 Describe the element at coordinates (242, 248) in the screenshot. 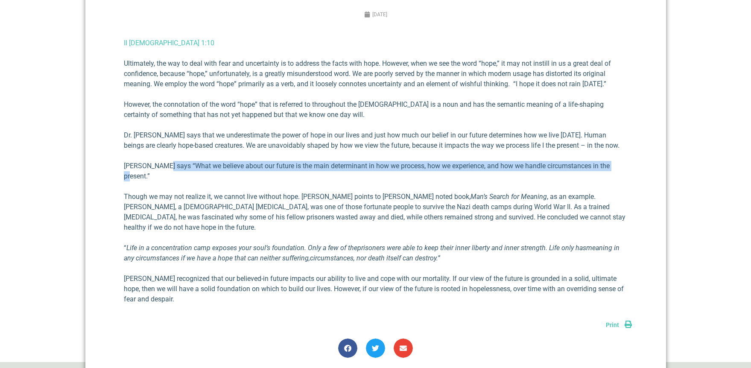

I see `em: Life in a concentration camp exposes your soul’s foundation. Only a few of the` at that location.